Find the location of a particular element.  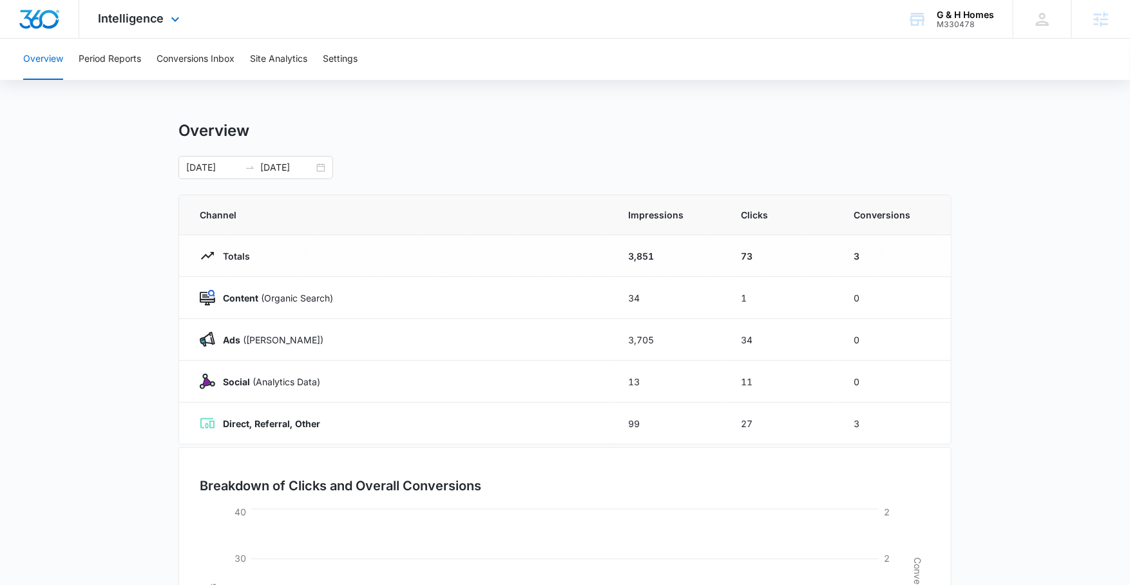

p: Totals is located at coordinates (233, 256).